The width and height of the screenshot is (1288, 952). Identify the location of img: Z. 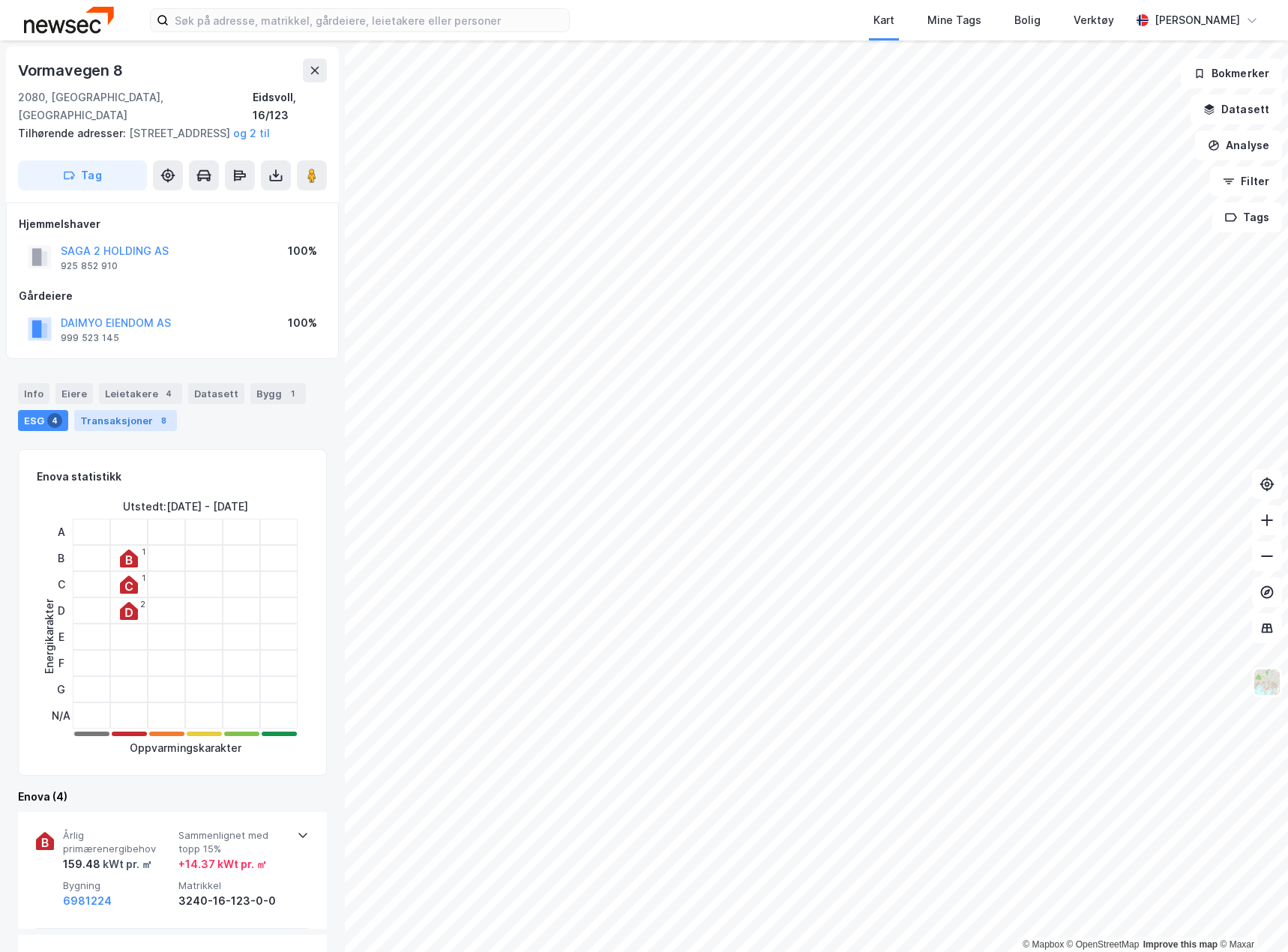
(1268, 682).